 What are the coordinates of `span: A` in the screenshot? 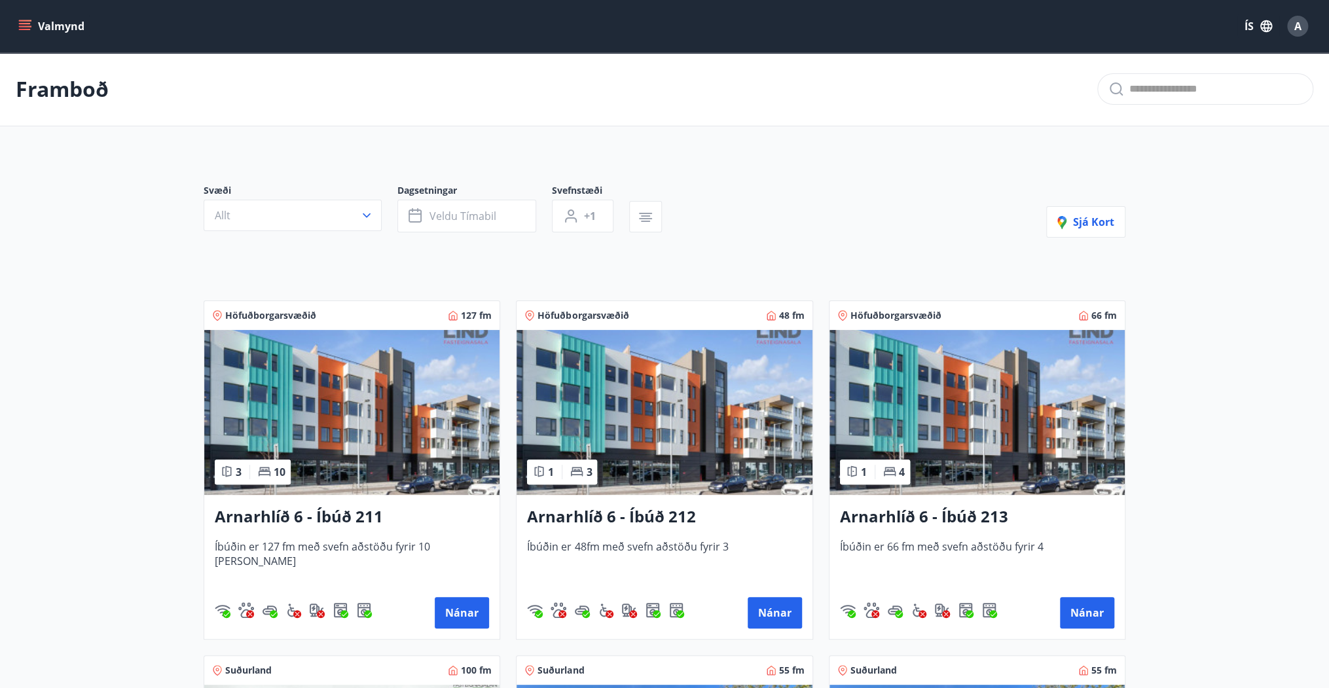 It's located at (1298, 26).